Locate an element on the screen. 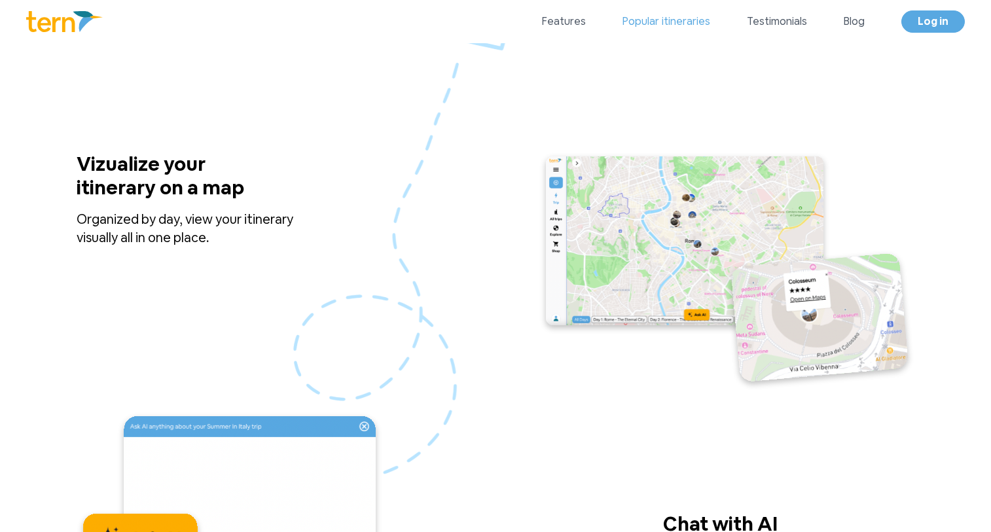  p: Organized by day, view your itinerary visually all in one place. is located at coordinates (202, 228).